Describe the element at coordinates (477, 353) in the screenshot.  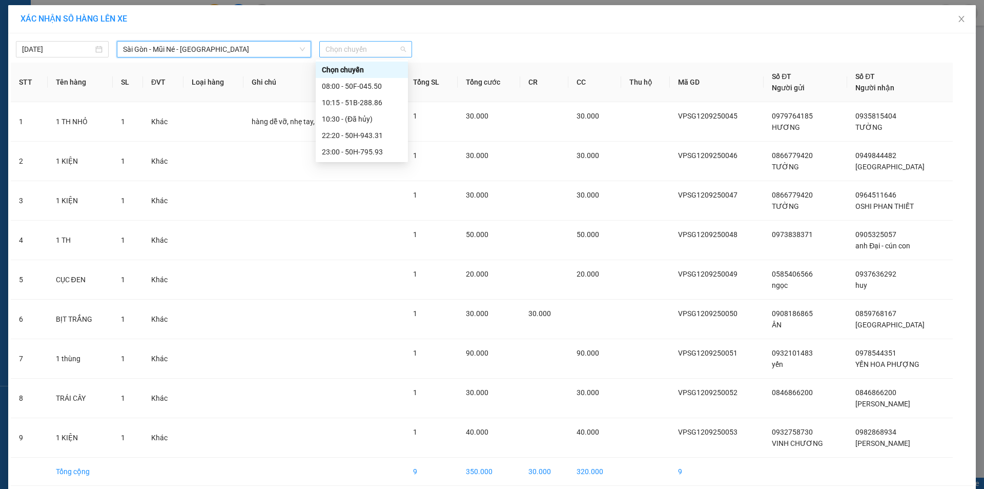
I see `span: 90.000` at that location.